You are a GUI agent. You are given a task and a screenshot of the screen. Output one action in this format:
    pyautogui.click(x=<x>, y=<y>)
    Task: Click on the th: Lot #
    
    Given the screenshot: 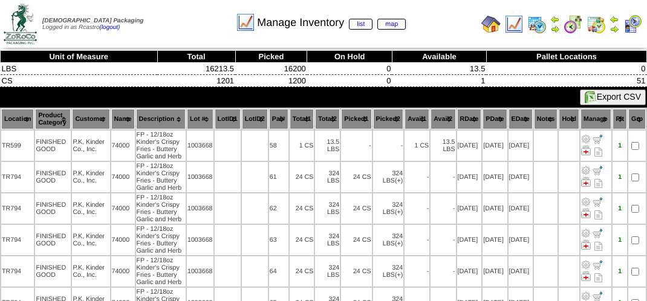 What is the action you would take?
    pyautogui.click(x=200, y=119)
    